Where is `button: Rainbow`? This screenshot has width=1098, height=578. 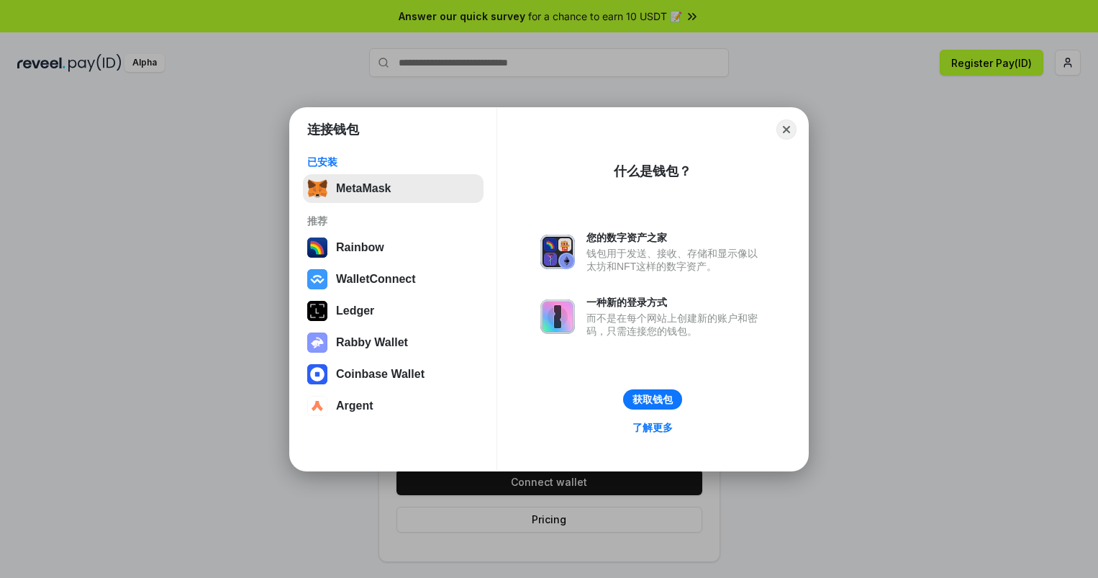 button: Rainbow is located at coordinates (393, 247).